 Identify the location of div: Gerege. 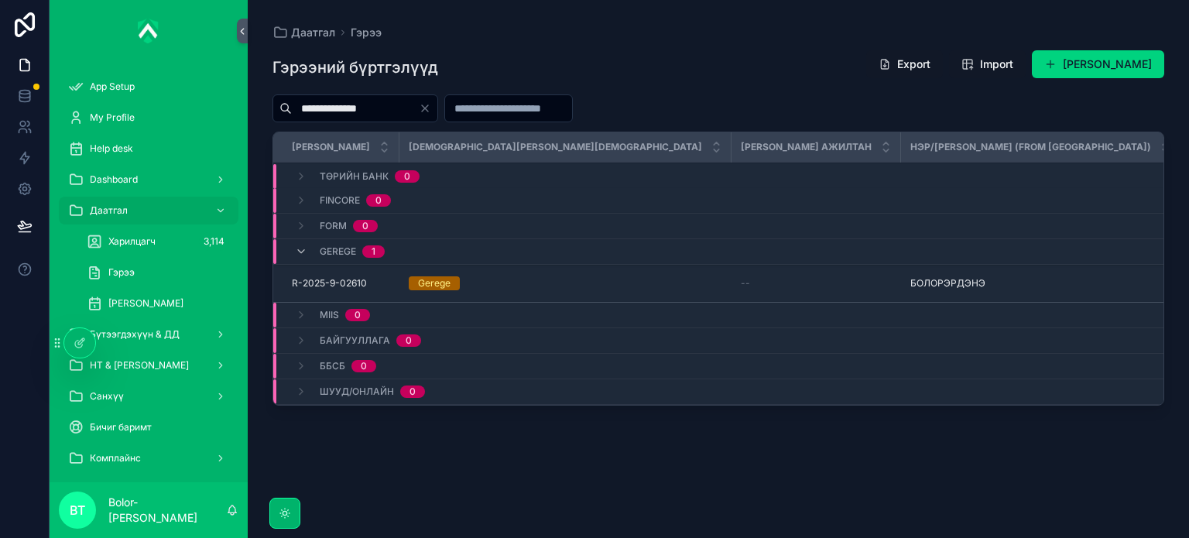
(434, 283).